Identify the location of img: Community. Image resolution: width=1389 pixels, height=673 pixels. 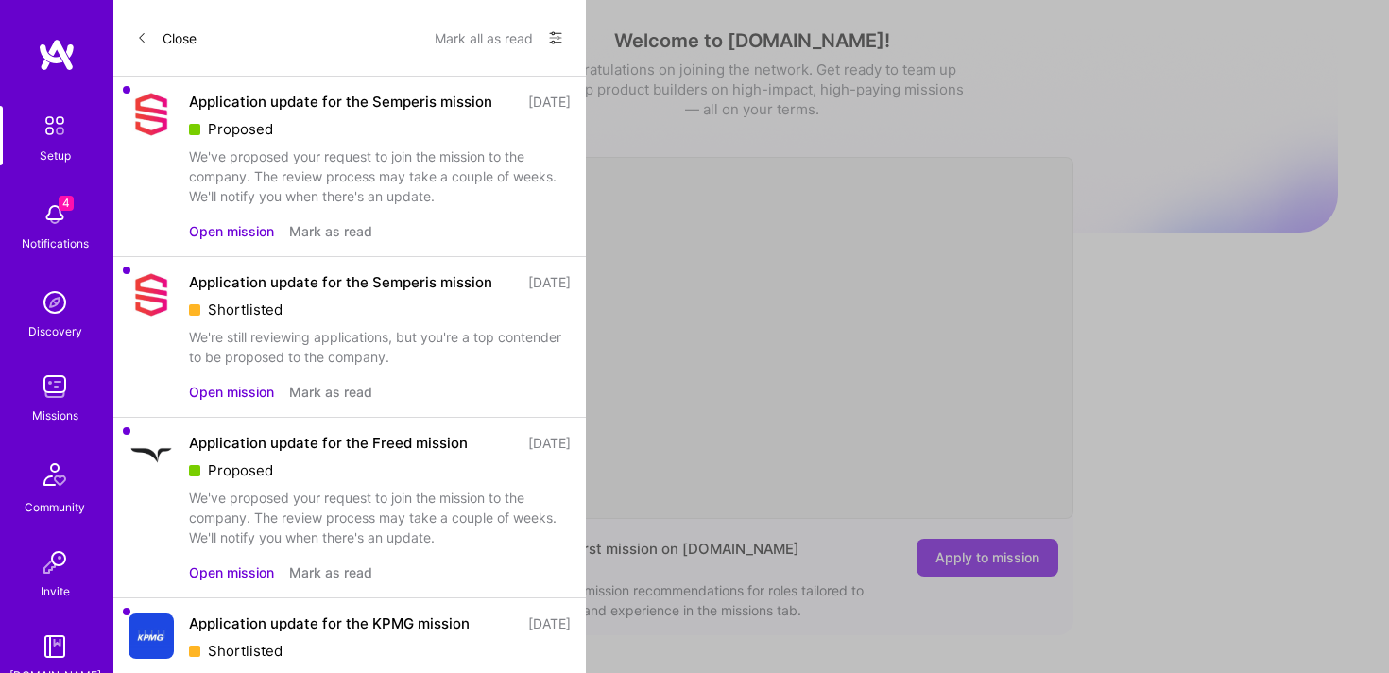
(55, 474).